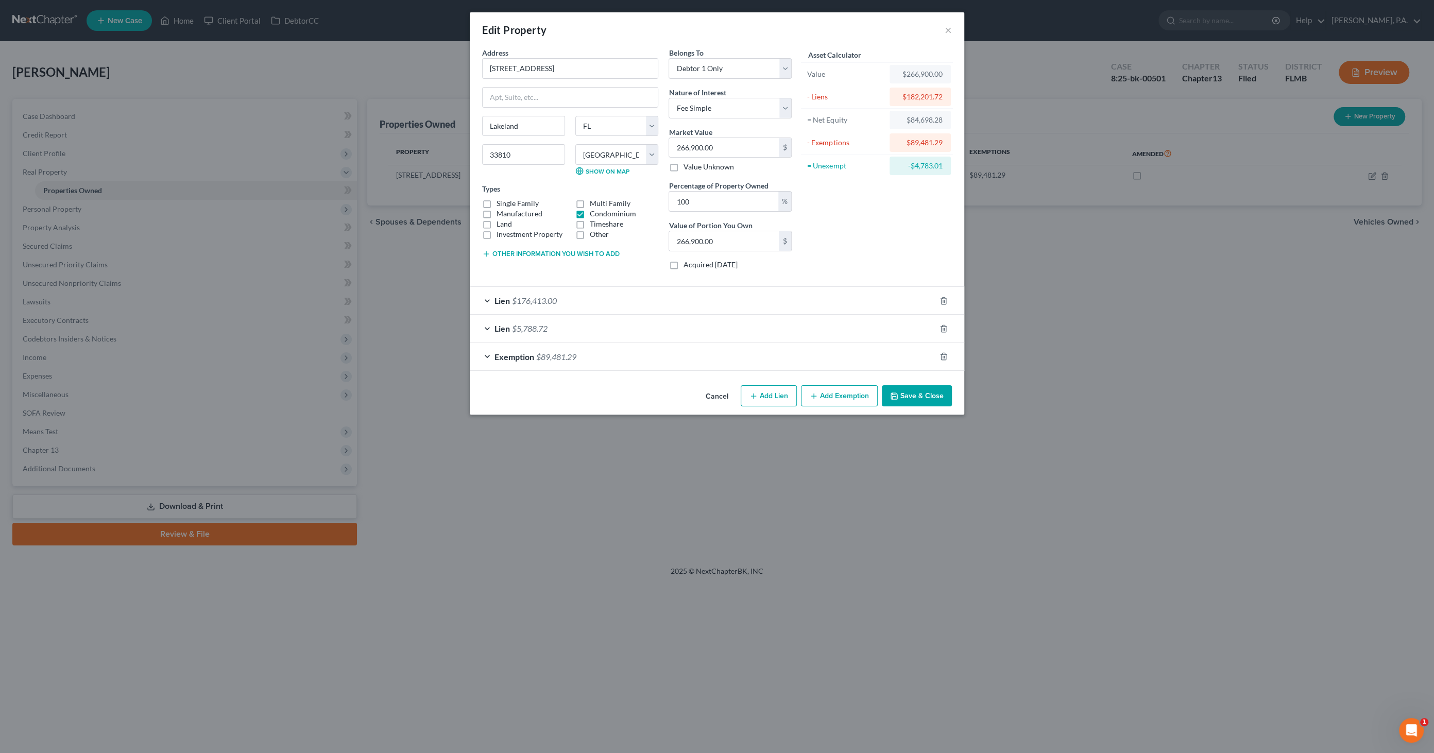 This screenshot has width=1434, height=753. What do you see at coordinates (550, 254) in the screenshot?
I see `button: Other information you wish to add` at bounding box center [550, 254].